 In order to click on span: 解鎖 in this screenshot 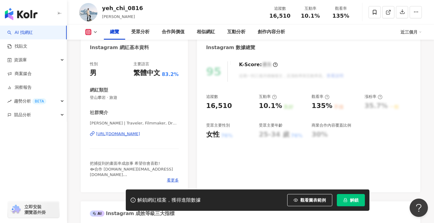, I will do `click(354, 200)`.